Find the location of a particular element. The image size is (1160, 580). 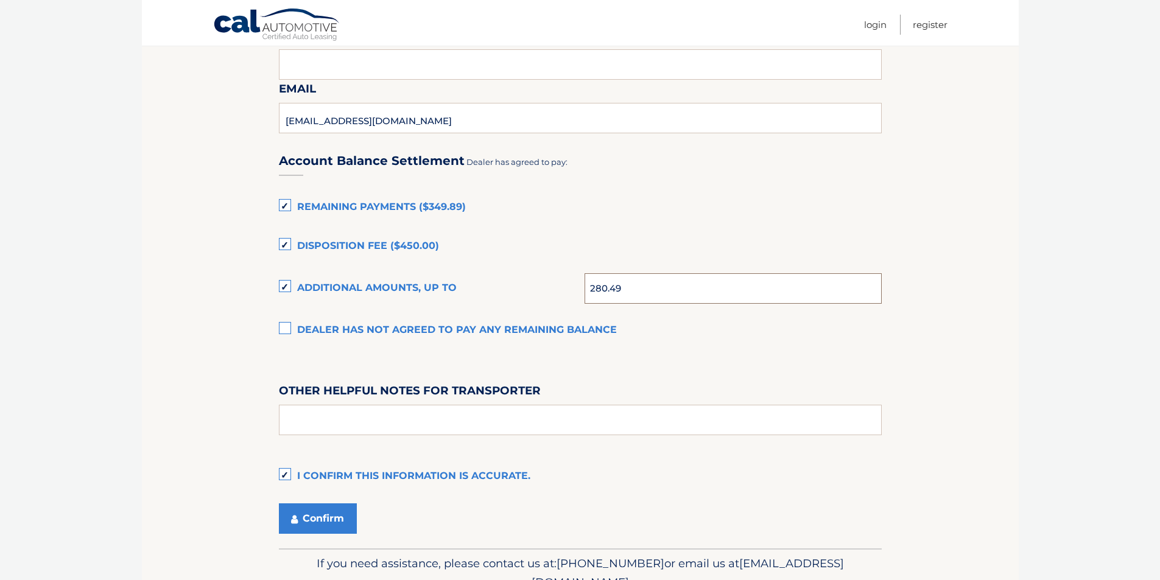

span: Dealer has agreed to pay: is located at coordinates (517, 162).